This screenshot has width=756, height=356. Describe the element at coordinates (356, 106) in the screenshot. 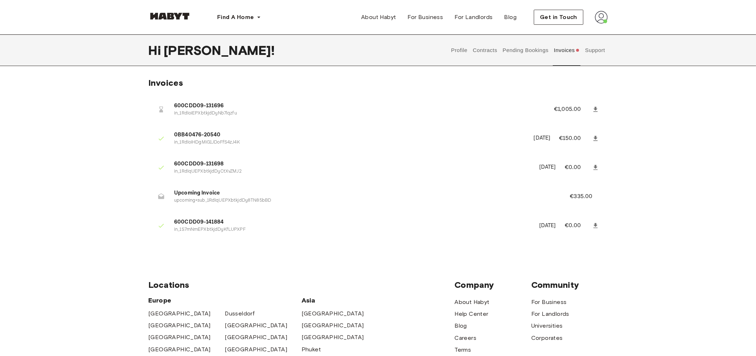

I see `span: 600CDD09-131696` at that location.